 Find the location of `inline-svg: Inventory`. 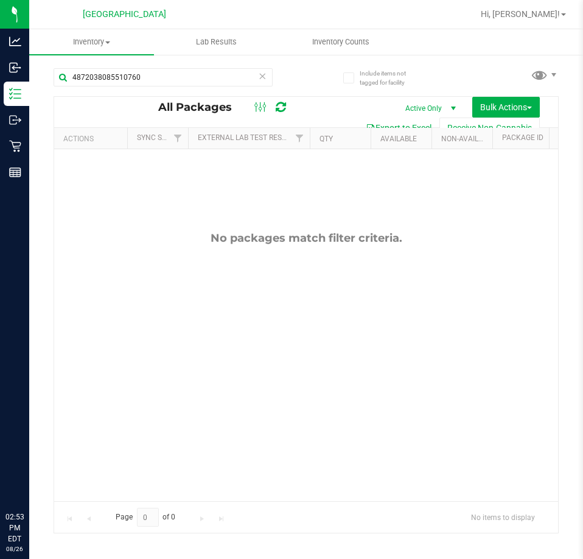

inline-svg: Inventory is located at coordinates (15, 94).